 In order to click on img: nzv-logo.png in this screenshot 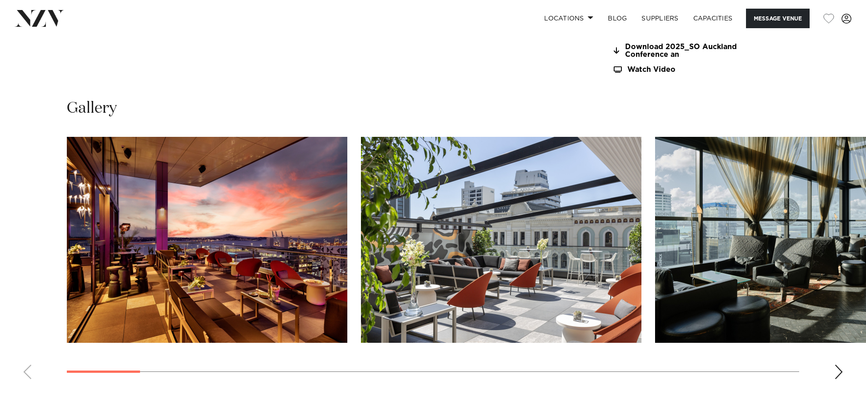, I will do `click(39, 18)`.